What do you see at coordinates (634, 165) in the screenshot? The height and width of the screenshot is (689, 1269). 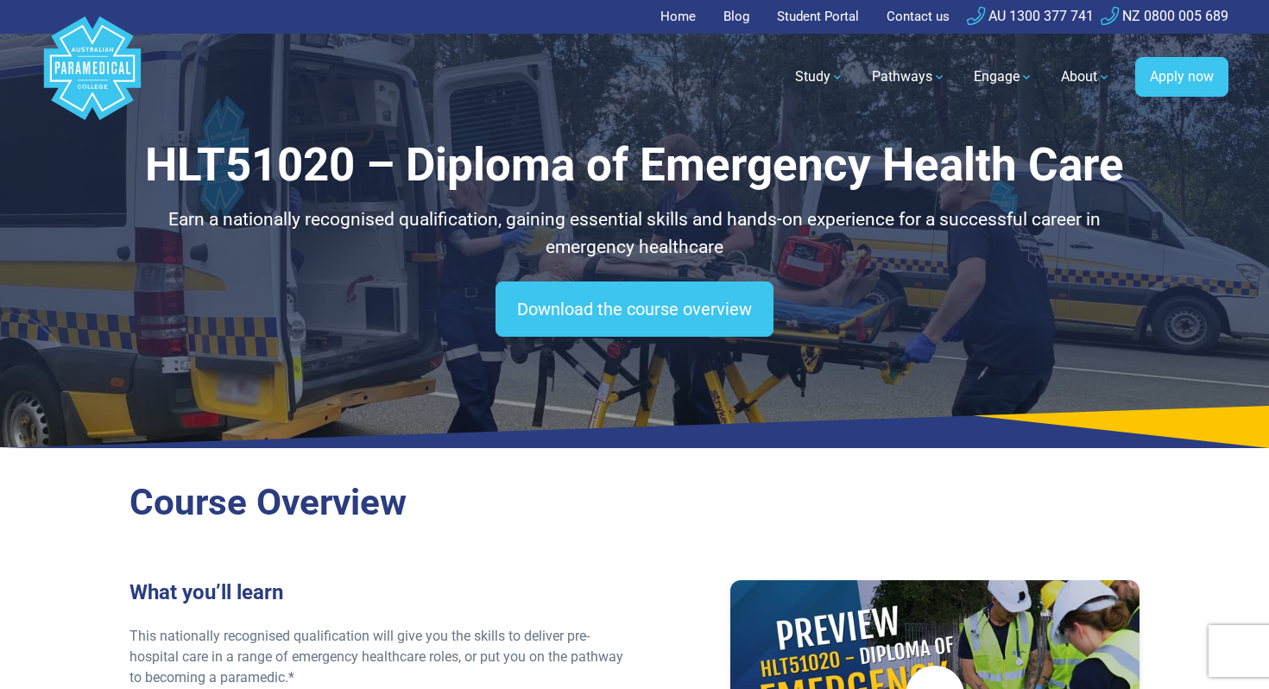 I see `h1: HLT51020 – Diploma of Emergency Health Care` at bounding box center [634, 165].